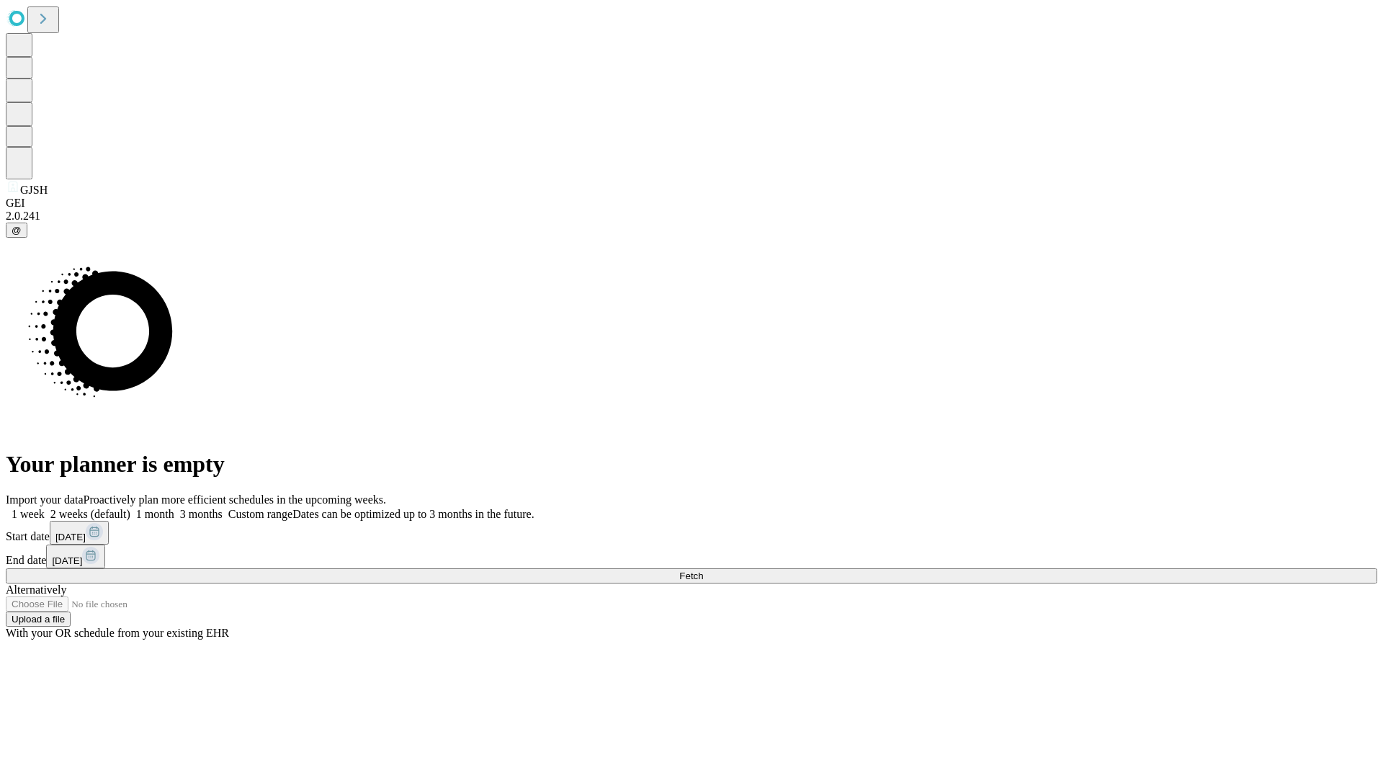 The width and height of the screenshot is (1383, 778). What do you see at coordinates (34, 189) in the screenshot?
I see `span: GJSH` at bounding box center [34, 189].